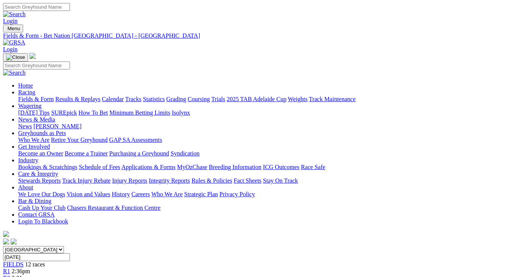 This screenshot has height=277, width=530. Describe the element at coordinates (218, 99) in the screenshot. I see `a: Trials` at that location.